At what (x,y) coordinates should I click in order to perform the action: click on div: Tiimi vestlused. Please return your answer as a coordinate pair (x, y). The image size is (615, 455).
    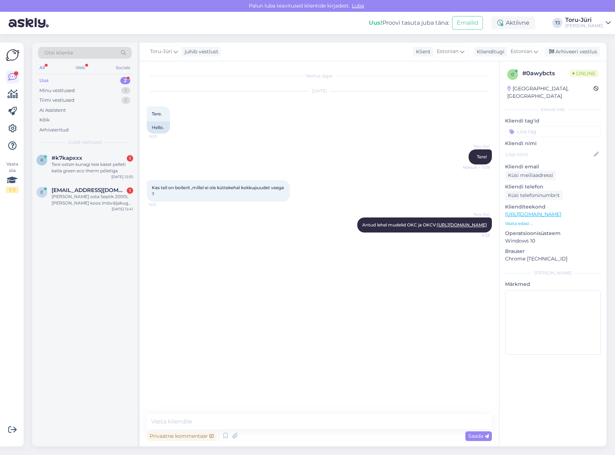
    Looking at the image, I should click on (57, 100).